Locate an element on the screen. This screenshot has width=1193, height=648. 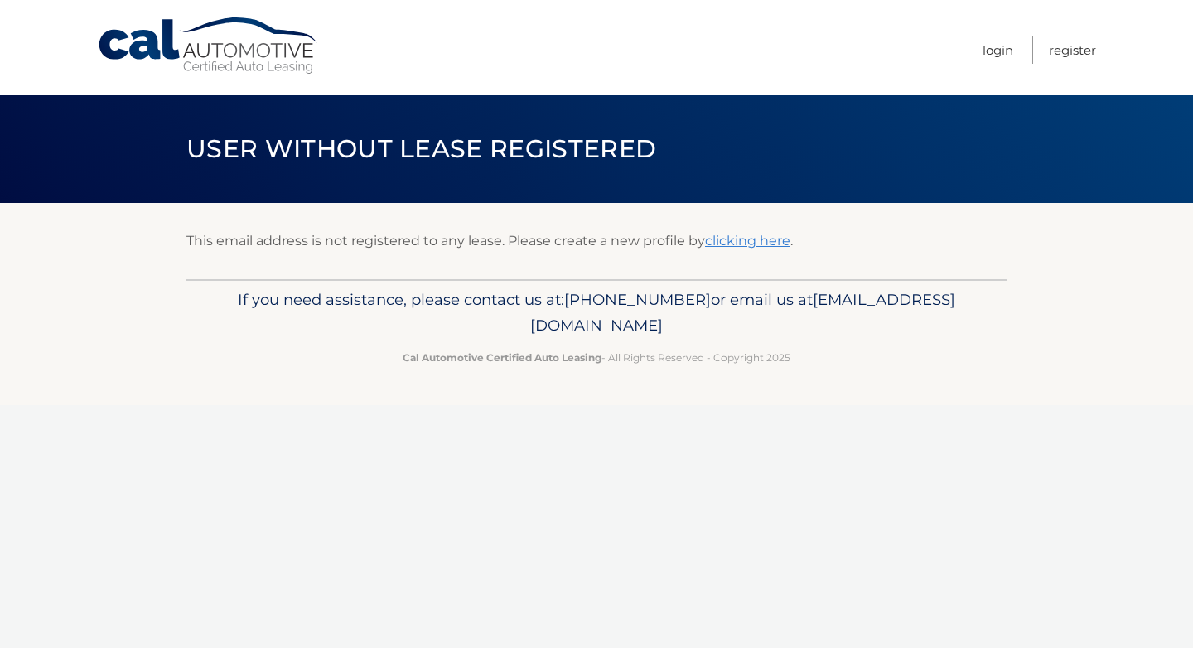
a: clicking here is located at coordinates (747, 240).